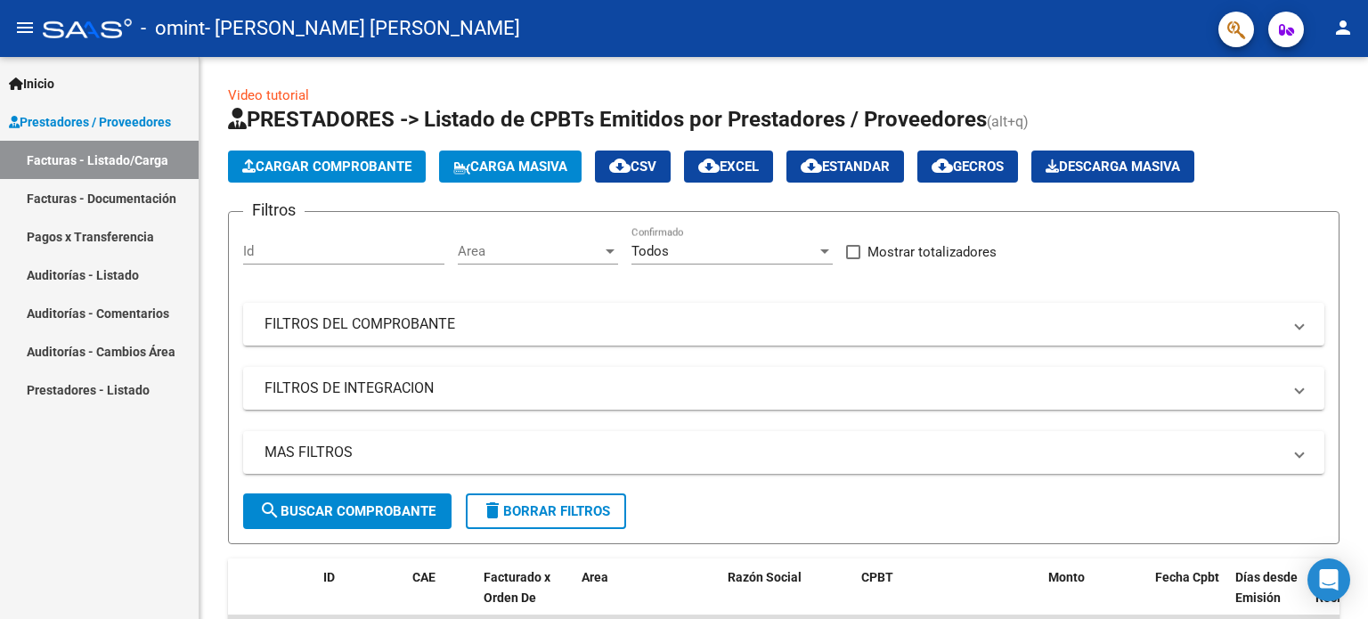 The height and width of the screenshot is (619, 1368). Describe the element at coordinates (510, 167) in the screenshot. I see `button: Carga Masiva` at that location.